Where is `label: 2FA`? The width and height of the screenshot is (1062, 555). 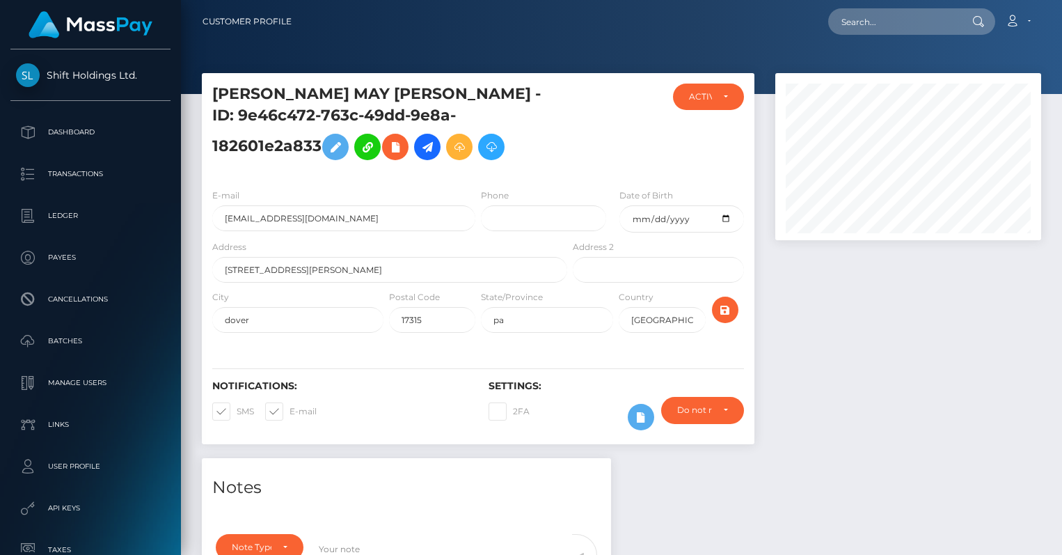 label: 2FA is located at coordinates (509, 411).